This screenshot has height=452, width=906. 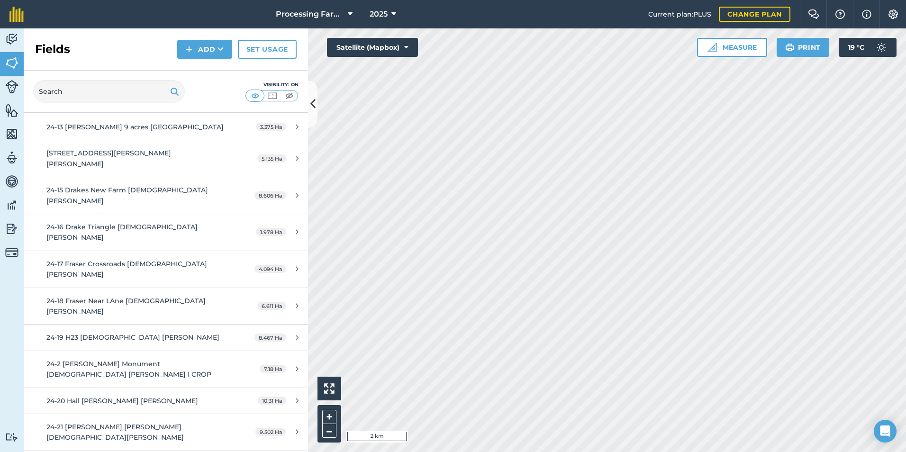 I want to click on span: Current plan : PLUS, so click(x=680, y=14).